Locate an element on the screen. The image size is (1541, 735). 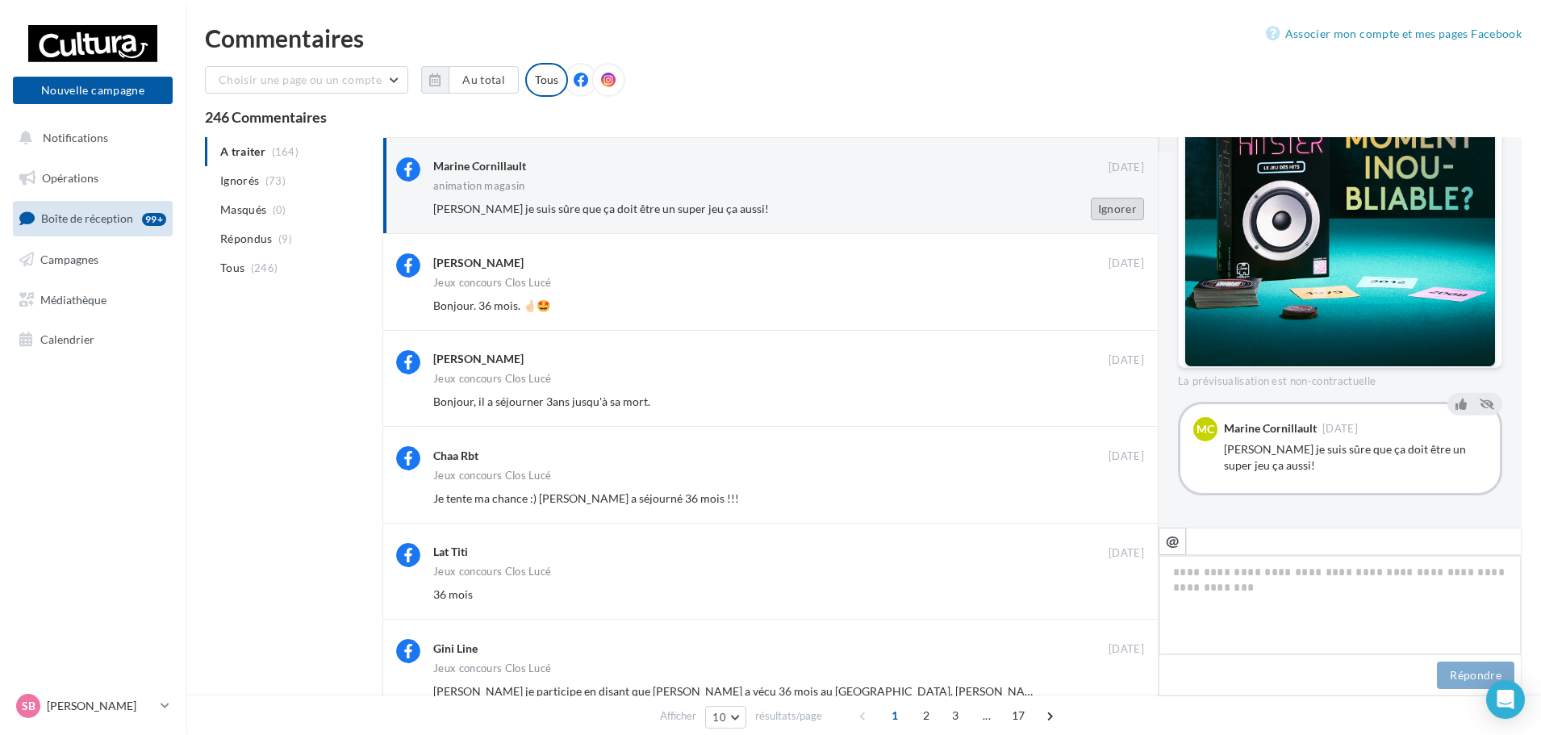
div: Open Intercom Messenger is located at coordinates (1505, 699).